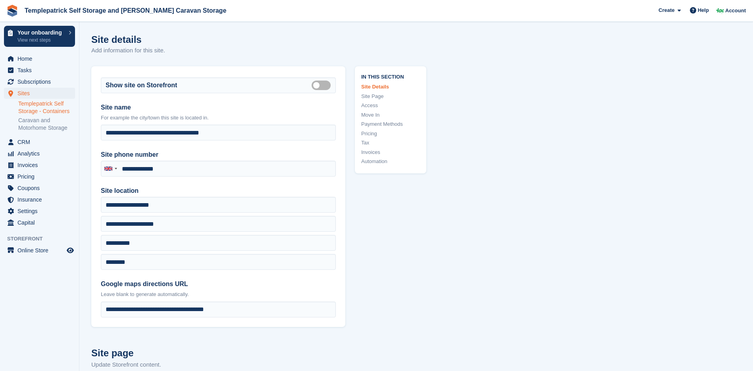  I want to click on a: Site Details, so click(390, 87).